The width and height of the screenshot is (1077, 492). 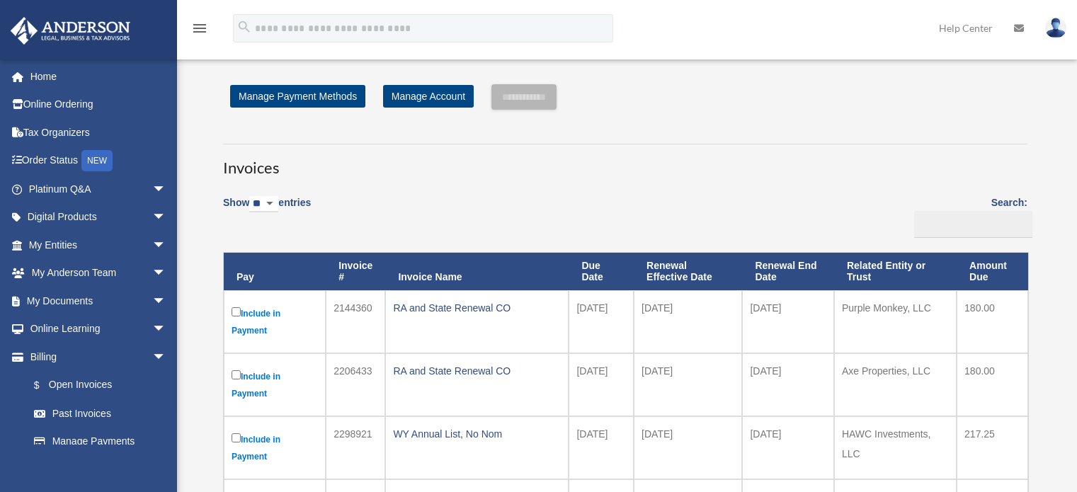 I want to click on a: My Anderson Teamarrow_drop_down, so click(x=98, y=273).